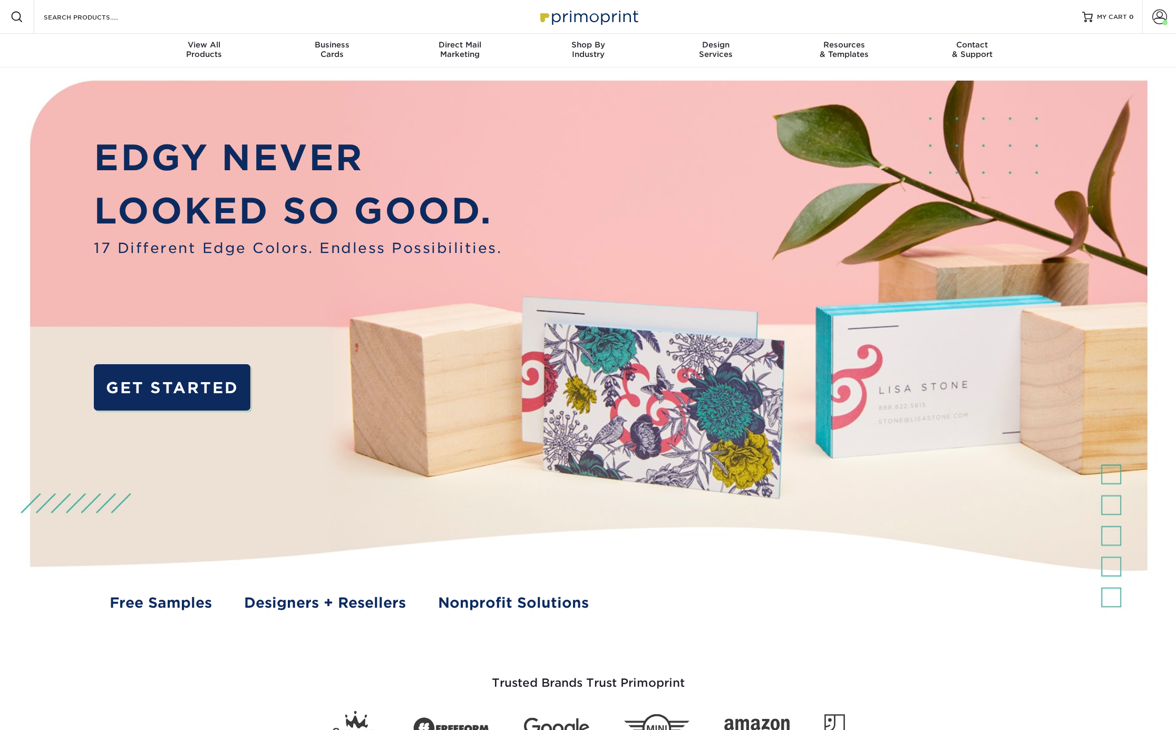 The height and width of the screenshot is (730, 1176). Describe the element at coordinates (972, 51) in the screenshot. I see `a: Contact& Support` at that location.